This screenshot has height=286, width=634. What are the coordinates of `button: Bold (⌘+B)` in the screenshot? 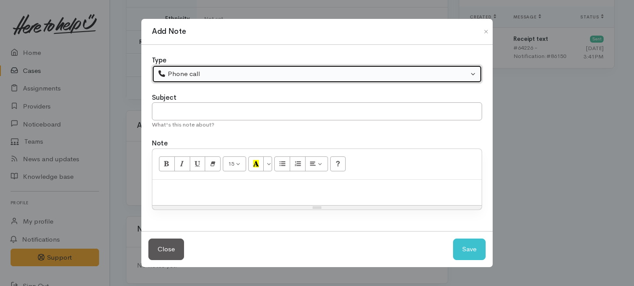 It's located at (167, 164).